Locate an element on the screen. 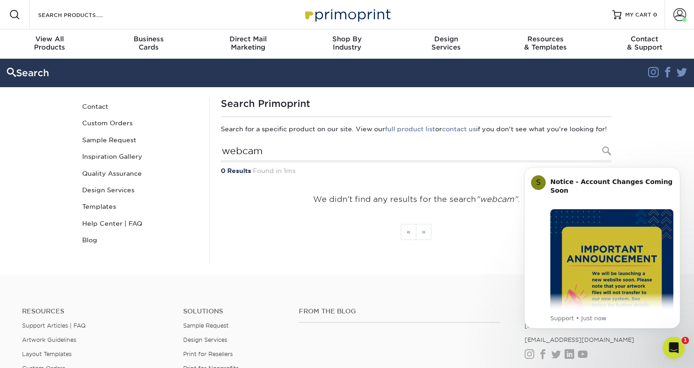  a: BusinessCards is located at coordinates (149, 44).